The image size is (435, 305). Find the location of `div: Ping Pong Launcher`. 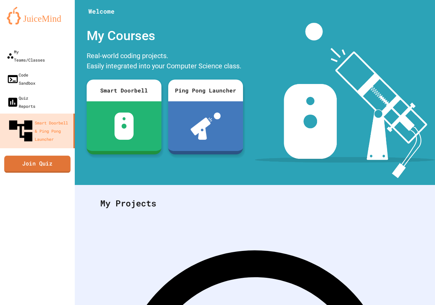

div: Ping Pong Launcher is located at coordinates (206, 90).